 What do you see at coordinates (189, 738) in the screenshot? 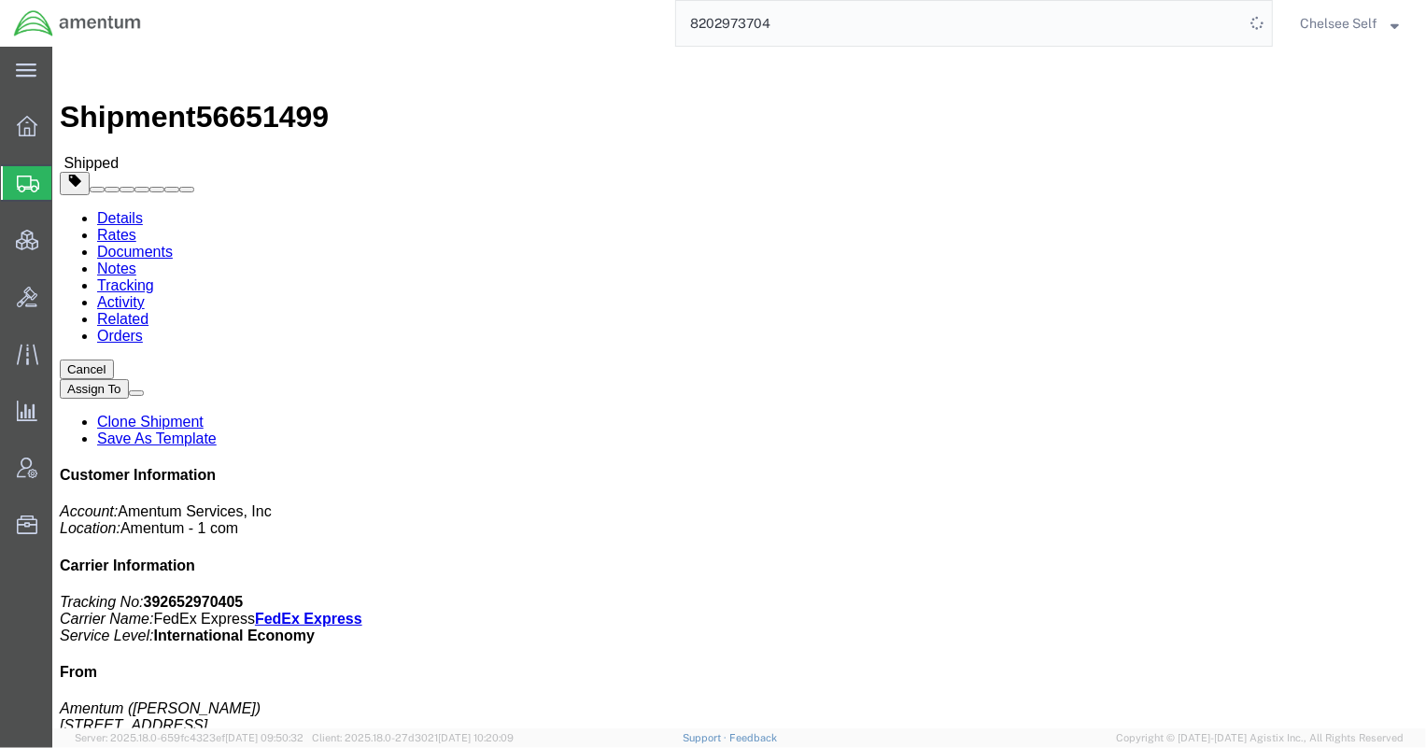
I see `span: Server: 2025.18.0-659fc4323ef` at bounding box center [189, 738].